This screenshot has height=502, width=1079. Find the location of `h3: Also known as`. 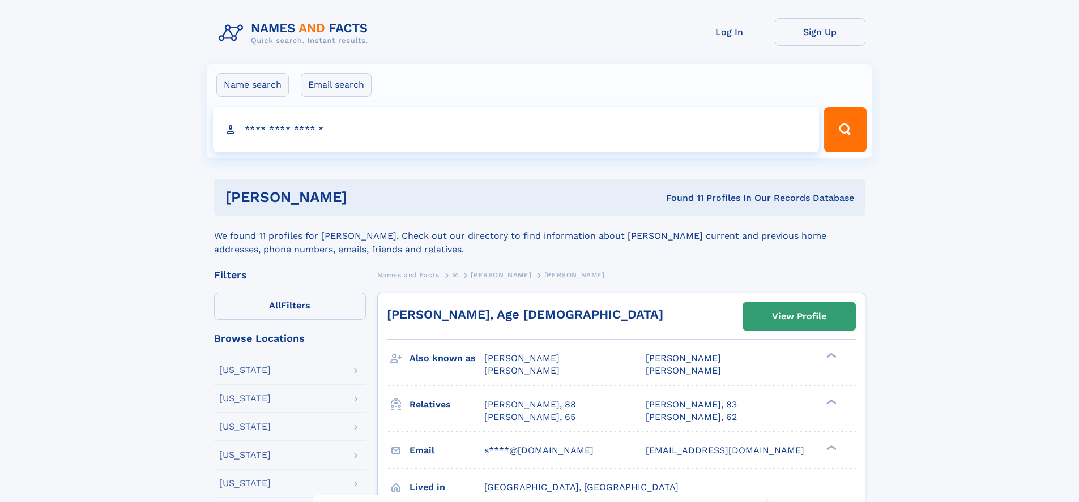

h3: Also known as is located at coordinates (447, 358).